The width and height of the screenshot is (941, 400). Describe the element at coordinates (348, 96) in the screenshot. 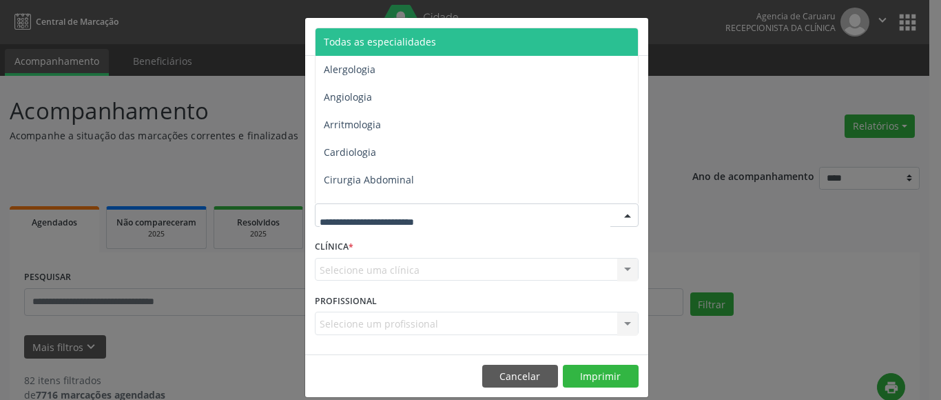

I see `span: Angiologia` at that location.